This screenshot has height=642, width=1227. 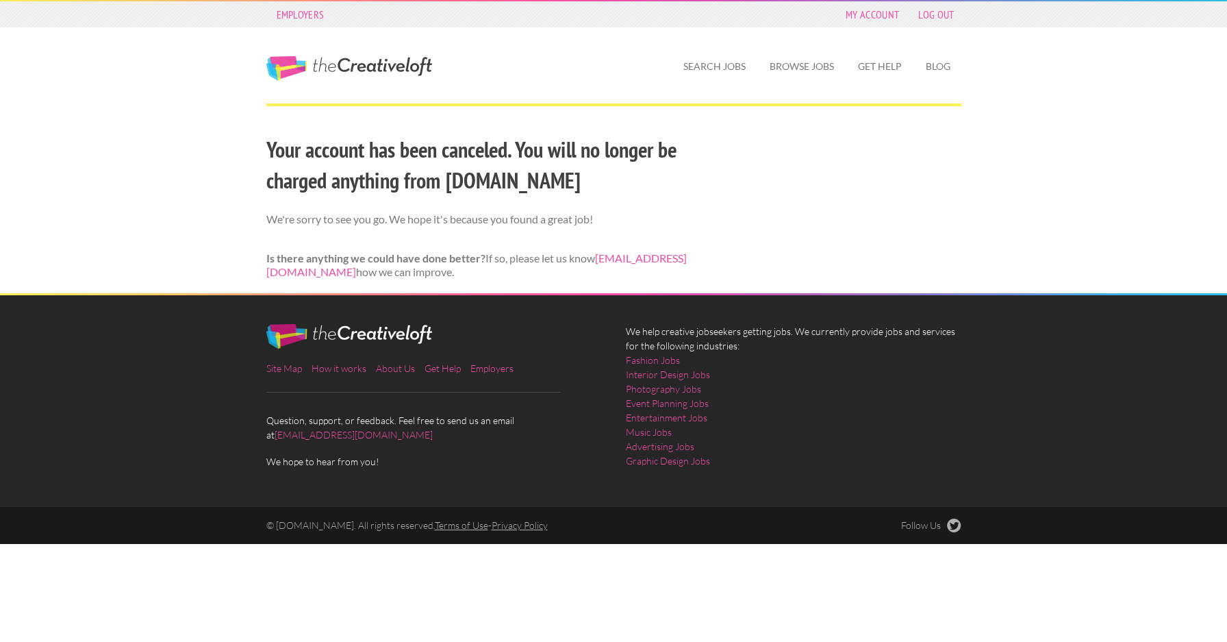 What do you see at coordinates (648, 431) in the screenshot?
I see `a: Music Jobs` at bounding box center [648, 431].